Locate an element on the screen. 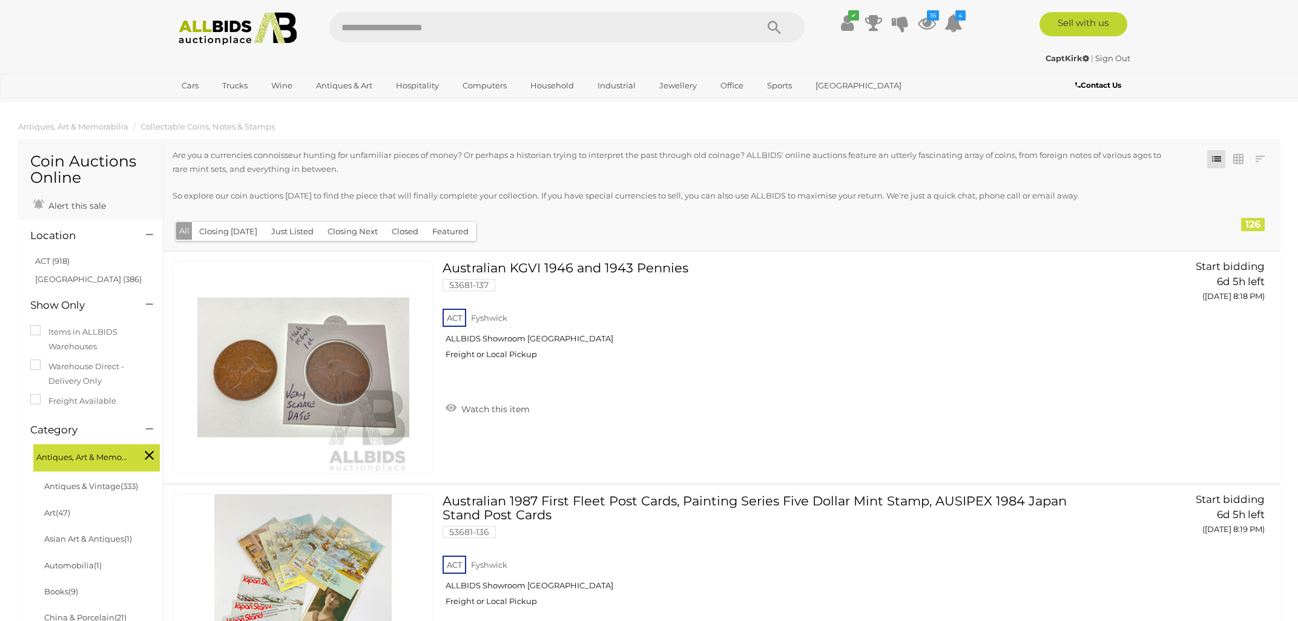  a: Asian Art & Antiques(1) is located at coordinates (88, 539).